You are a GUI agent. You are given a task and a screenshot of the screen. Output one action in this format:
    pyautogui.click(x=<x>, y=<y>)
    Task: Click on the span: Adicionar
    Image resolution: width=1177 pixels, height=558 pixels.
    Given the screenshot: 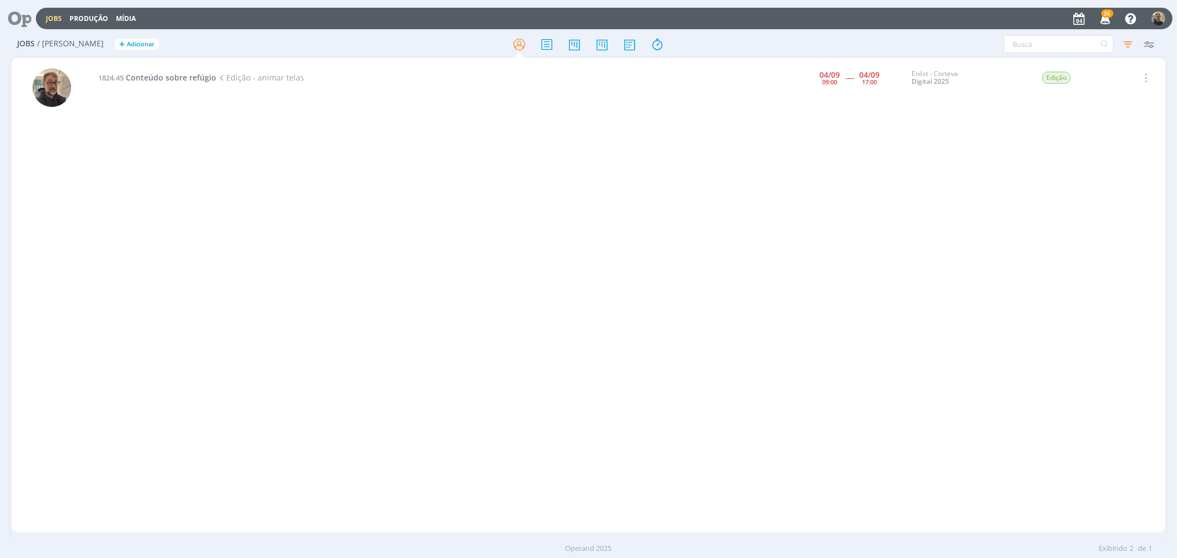 What is the action you would take?
    pyautogui.click(x=141, y=44)
    